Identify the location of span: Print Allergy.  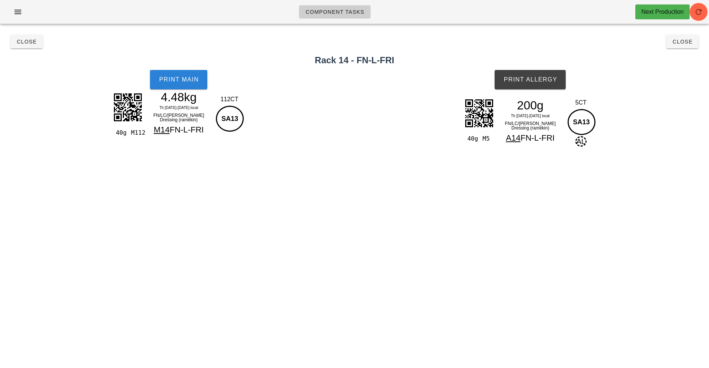
(530, 80).